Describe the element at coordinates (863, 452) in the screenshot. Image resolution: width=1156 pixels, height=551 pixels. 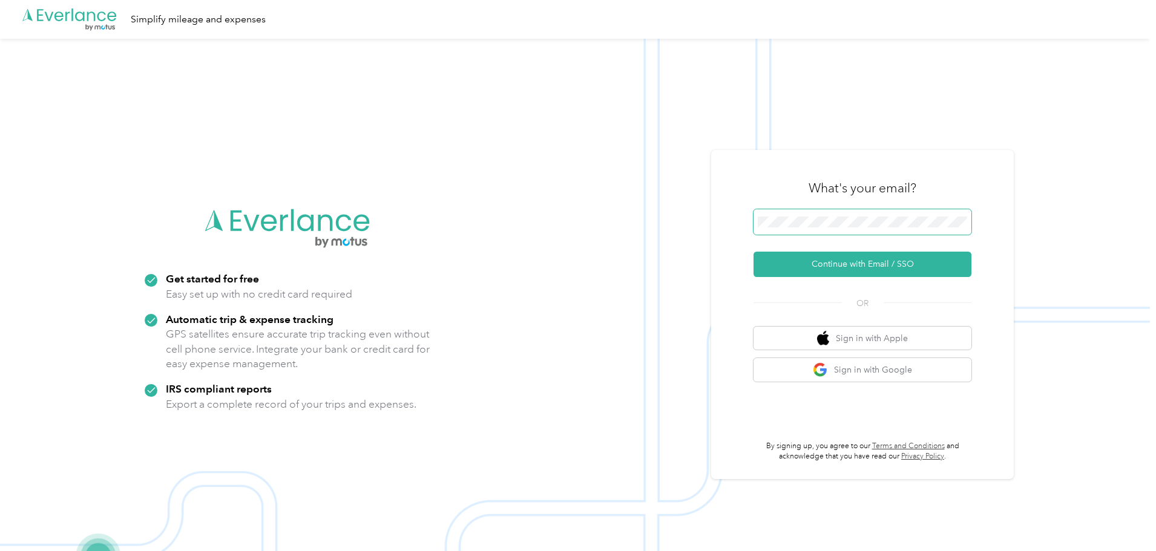
I see `p: By signing up, you agree to our and acknowledge that you have read our .` at that location.